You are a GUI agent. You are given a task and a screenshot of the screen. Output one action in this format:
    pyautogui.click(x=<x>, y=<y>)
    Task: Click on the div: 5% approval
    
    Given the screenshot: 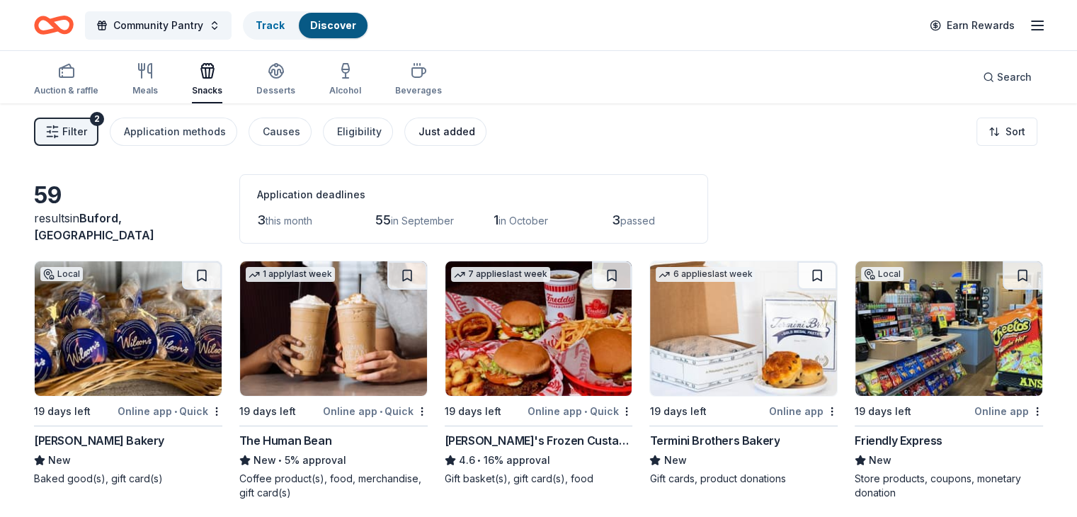 What is the action you would take?
    pyautogui.click(x=334, y=460)
    